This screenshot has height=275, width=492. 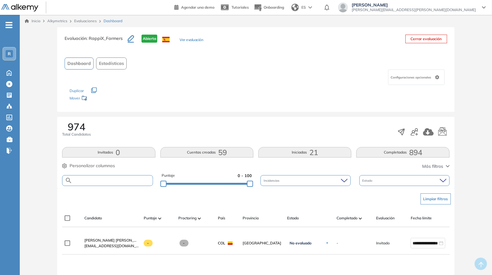 I want to click on span: COL, so click(x=222, y=243).